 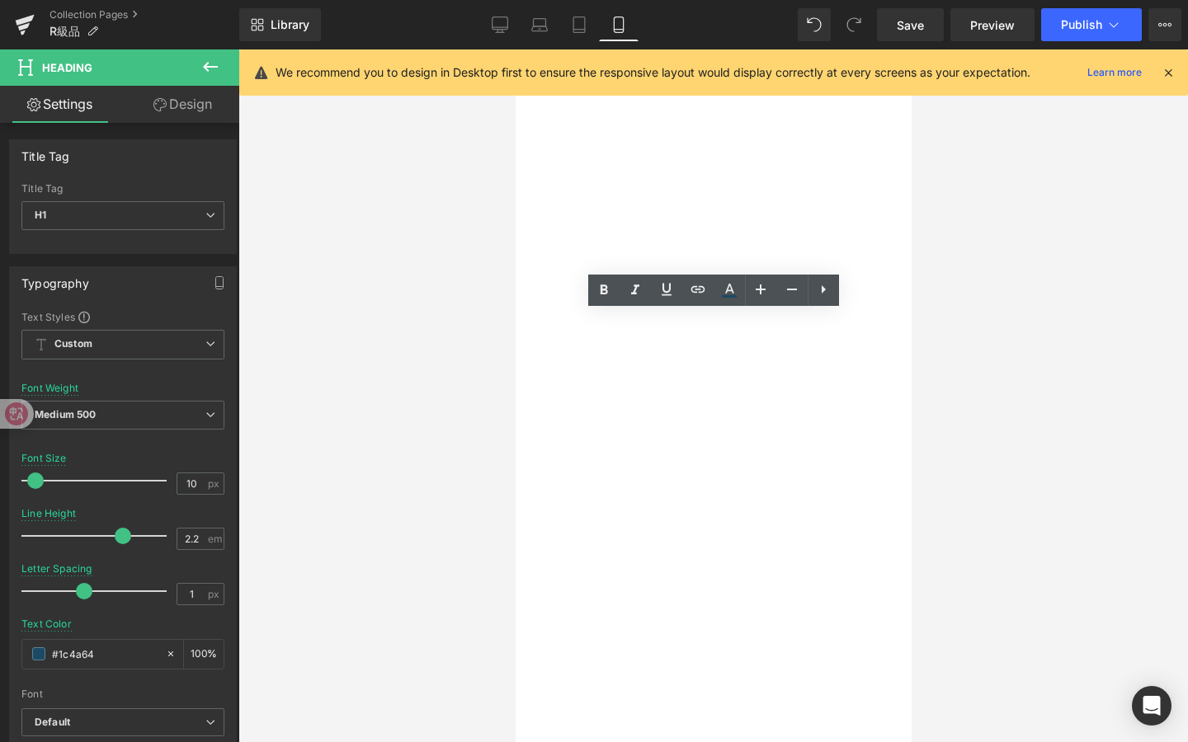 What do you see at coordinates (539, 25) in the screenshot?
I see `a: Laptop` at bounding box center [539, 25].